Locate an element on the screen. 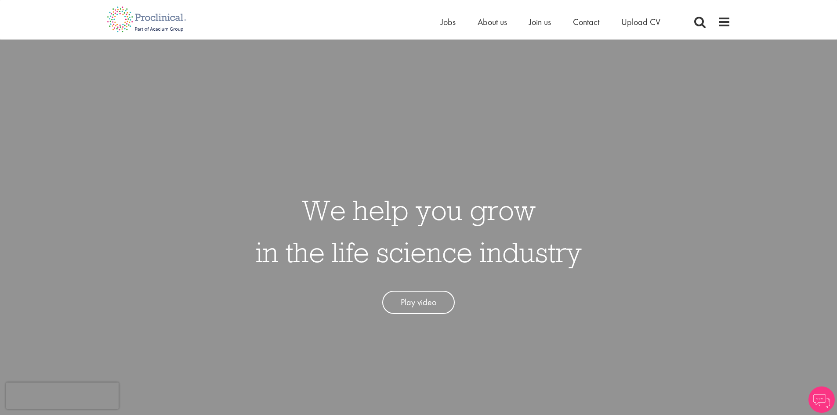  span: Join us is located at coordinates (540, 22).